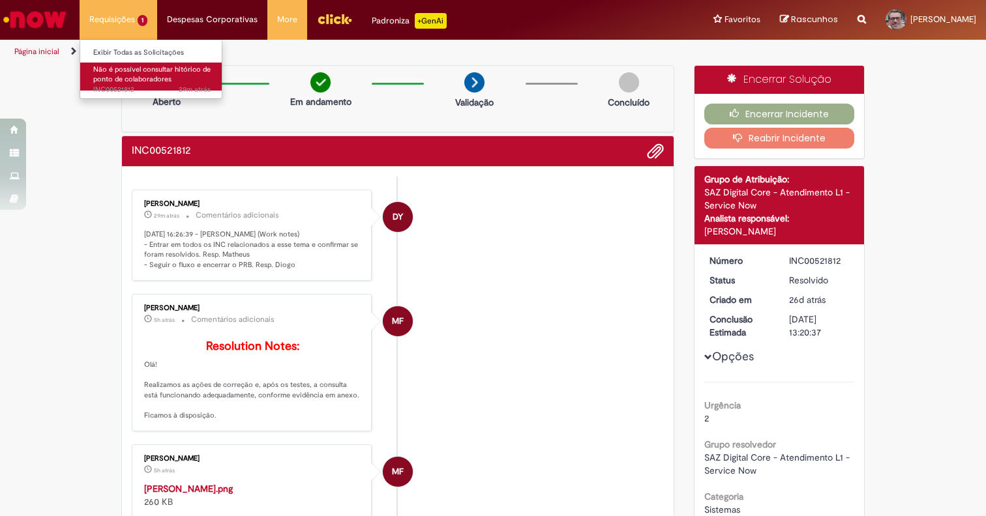 Image resolution: width=986 pixels, height=516 pixels. Describe the element at coordinates (151, 69) in the screenshot. I see `ul: Requisições` at that location.